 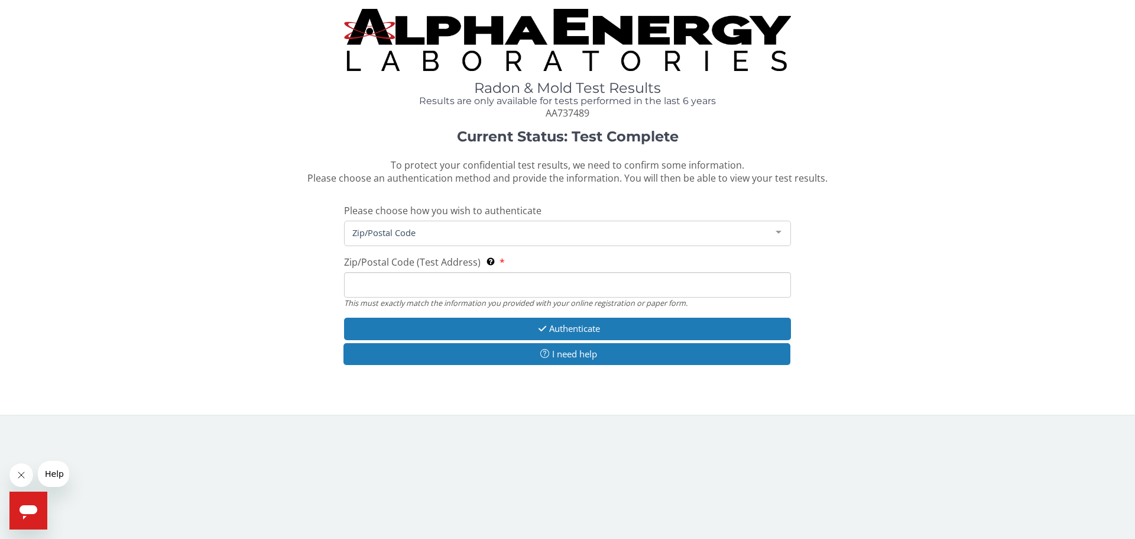 What do you see at coordinates (568, 136) in the screenshot?
I see `strong: Current Status: Test Complete` at bounding box center [568, 136].